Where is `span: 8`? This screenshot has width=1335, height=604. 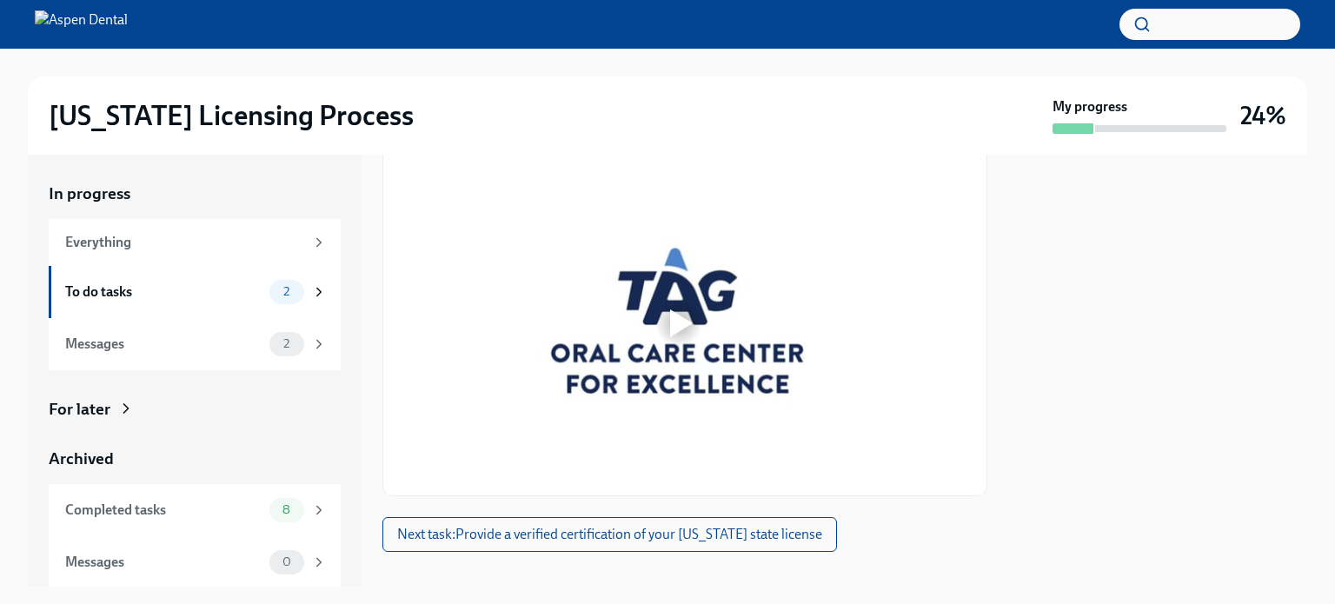 span: 8 is located at coordinates (286, 509).